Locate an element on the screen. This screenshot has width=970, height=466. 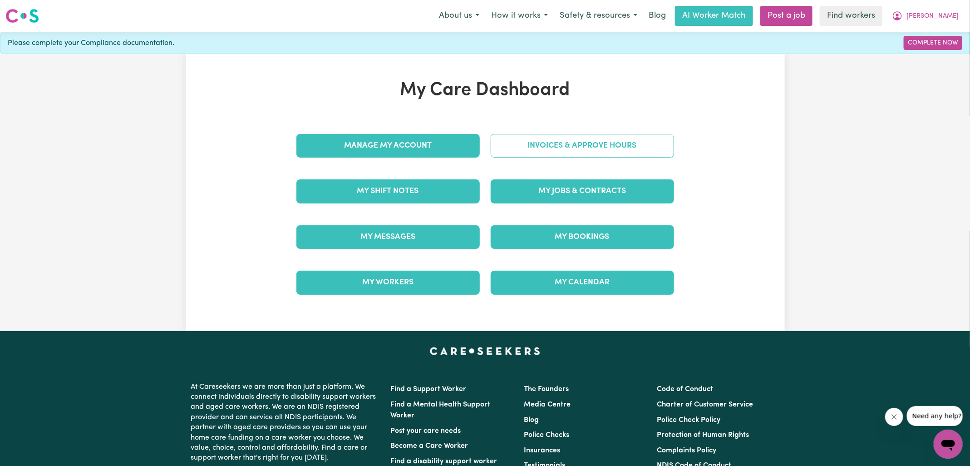
img: Careseekers logo is located at coordinates (22, 16).